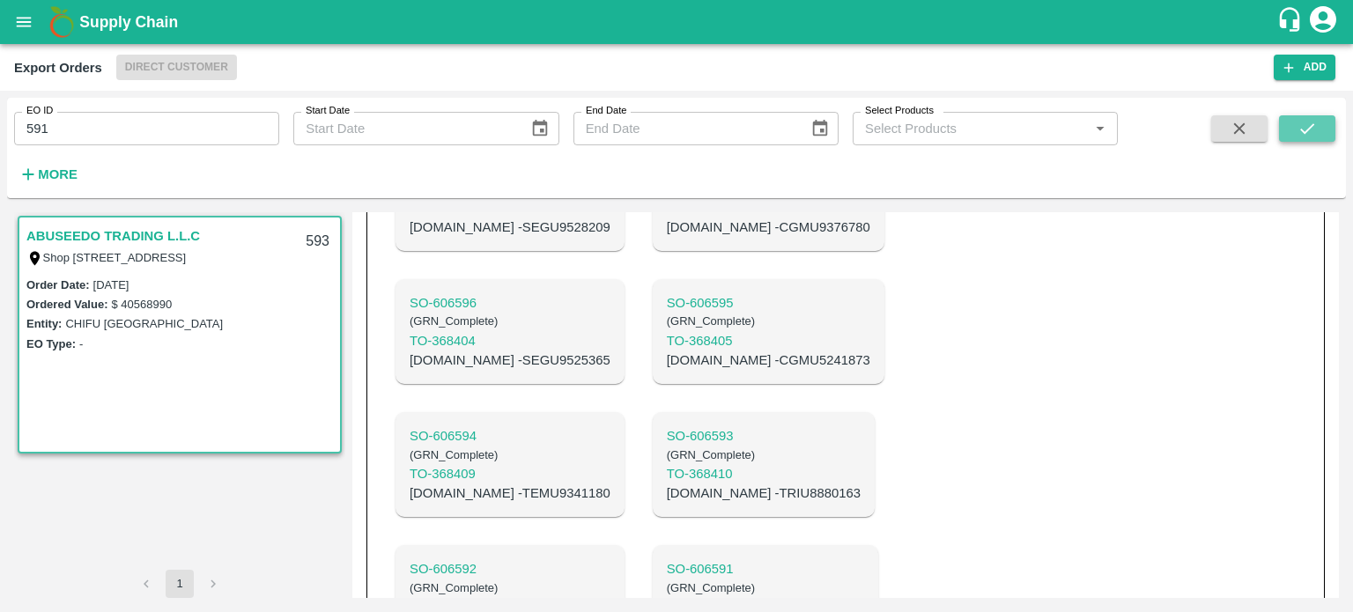 The width and height of the screenshot is (1353, 612). I want to click on a: TO-368410, so click(764, 474).